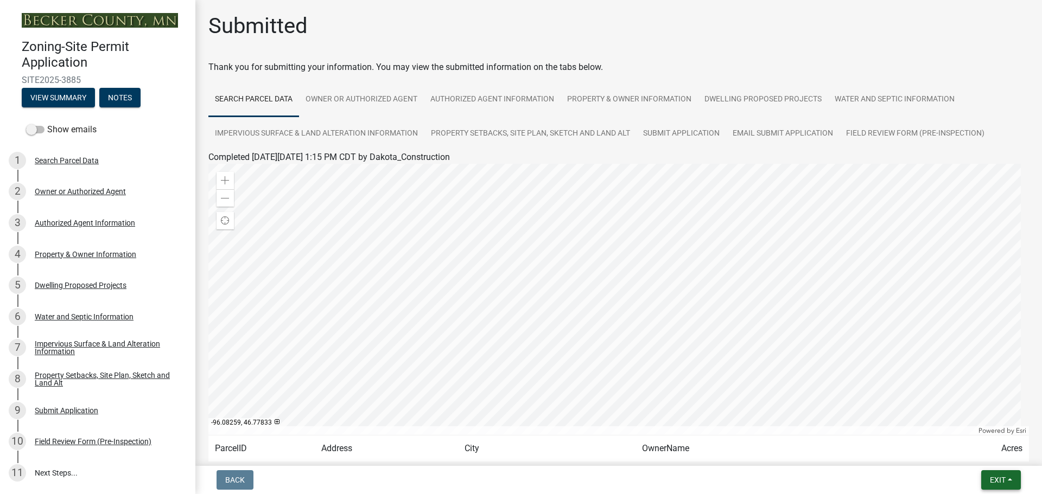 The width and height of the screenshot is (1042, 494). What do you see at coordinates (17, 473) in the screenshot?
I see `div: 11` at bounding box center [17, 473].